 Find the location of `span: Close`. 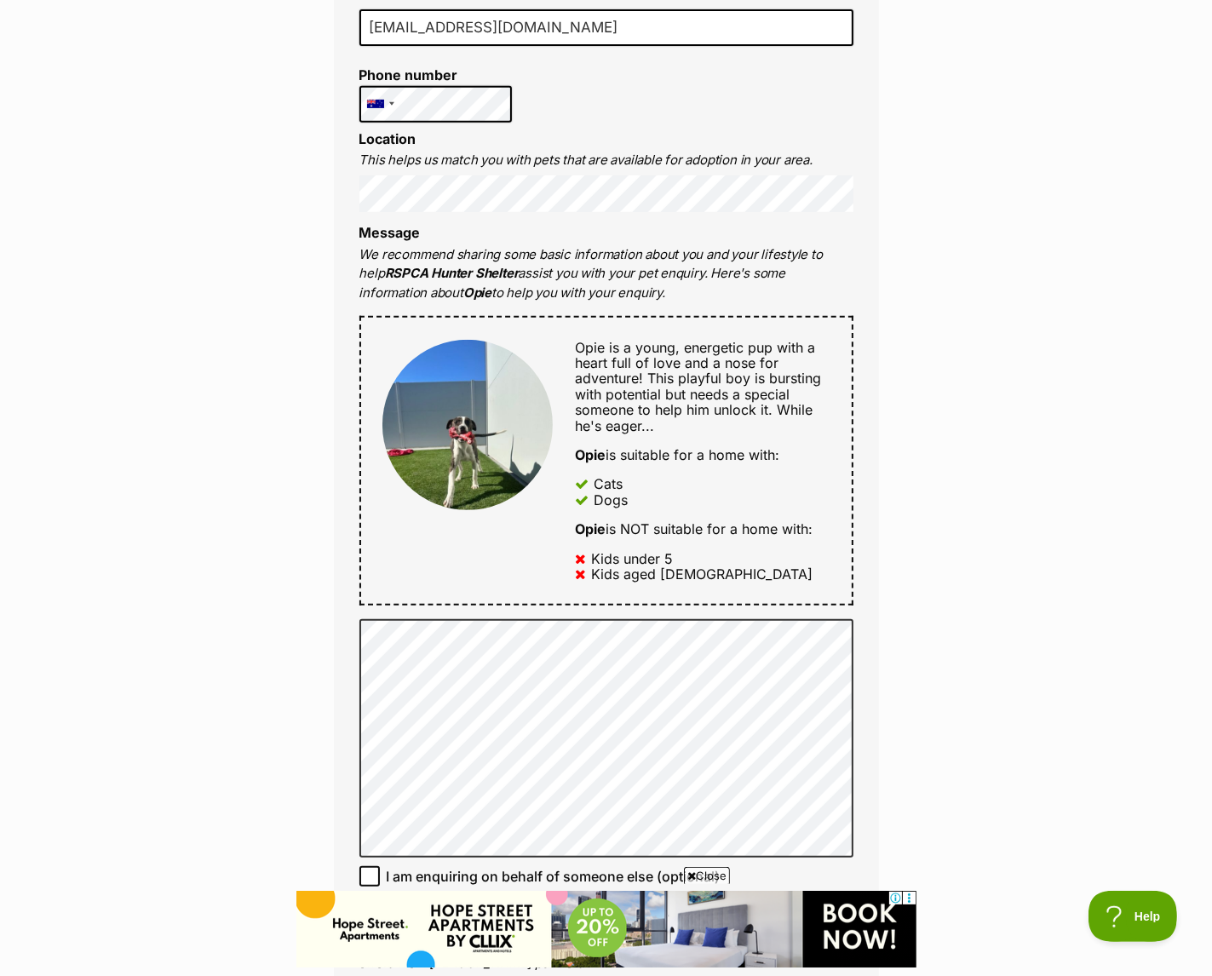

span: Close is located at coordinates (707, 875).